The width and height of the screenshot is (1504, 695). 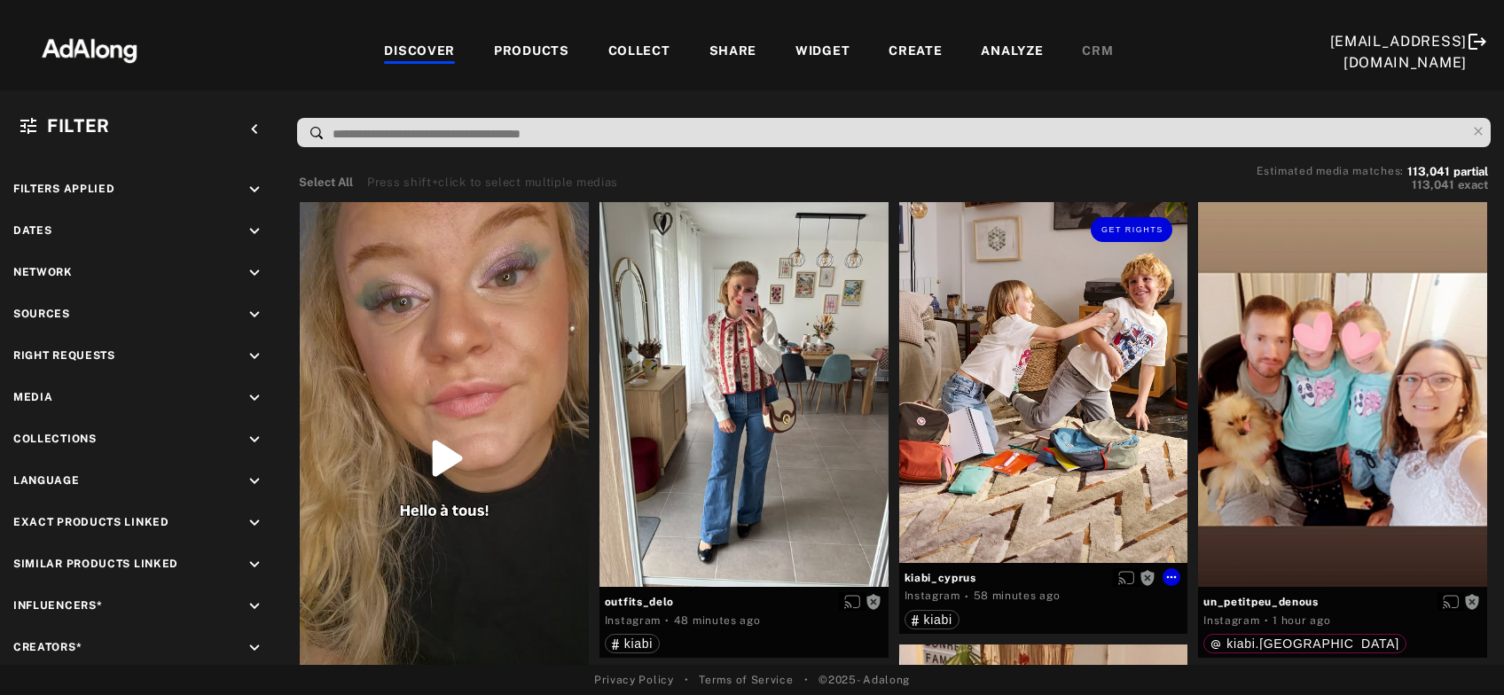 I want to click on div: ANALYZE, so click(x=1012, y=52).